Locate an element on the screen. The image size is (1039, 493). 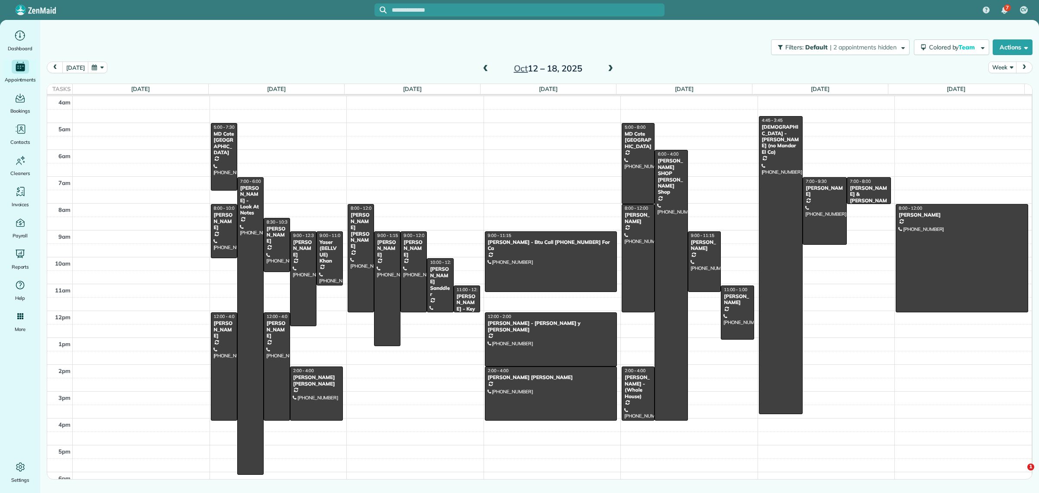
span: 10am is located at coordinates (63, 263).